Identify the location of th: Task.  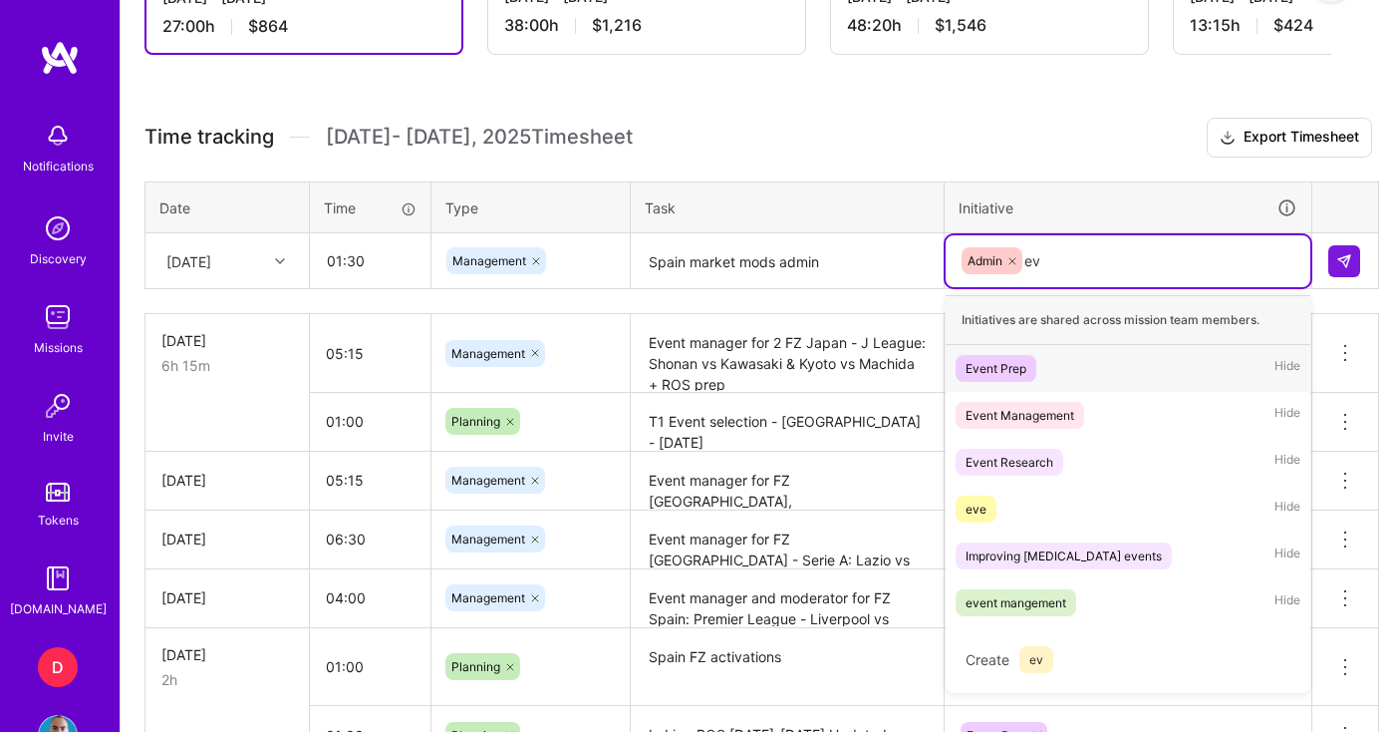
(787, 207).